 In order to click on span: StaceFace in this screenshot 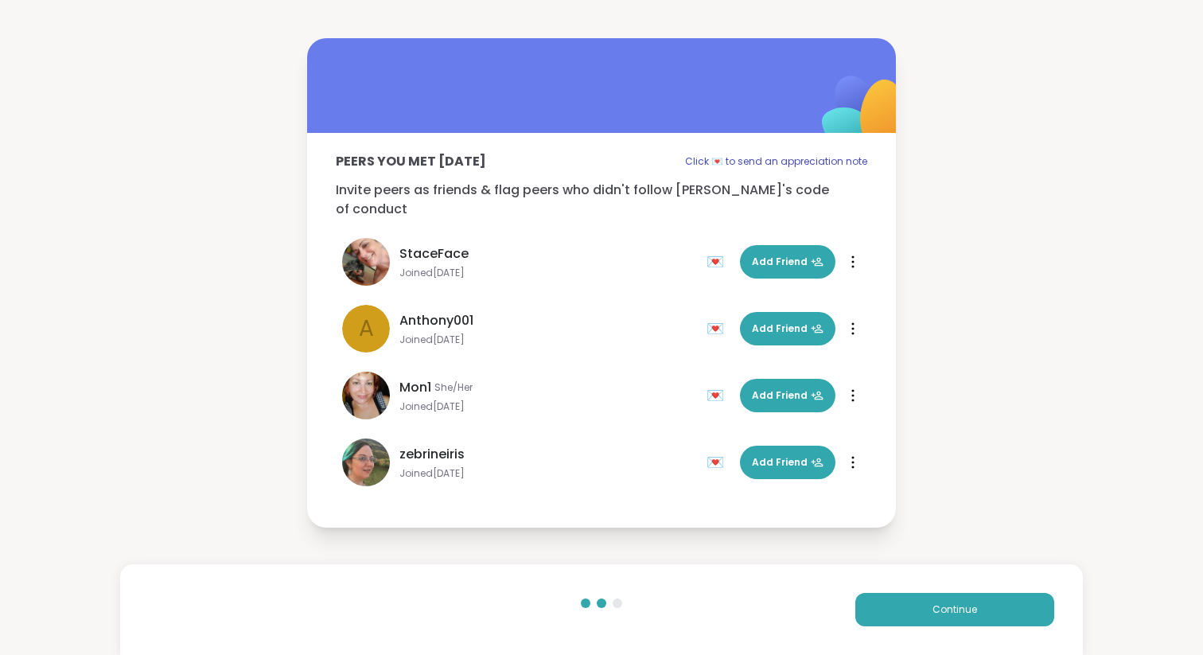, I will do `click(434, 254)`.